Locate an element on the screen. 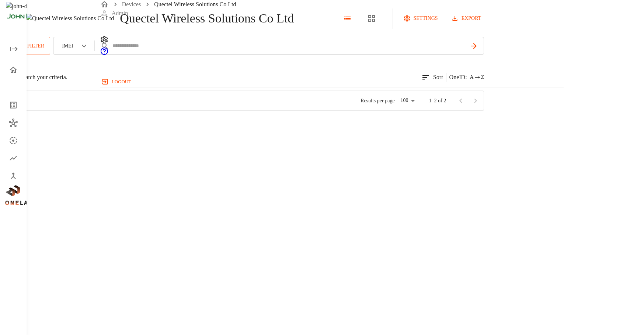 The width and height of the screenshot is (637, 335). p: Results per page is located at coordinates (377, 101).